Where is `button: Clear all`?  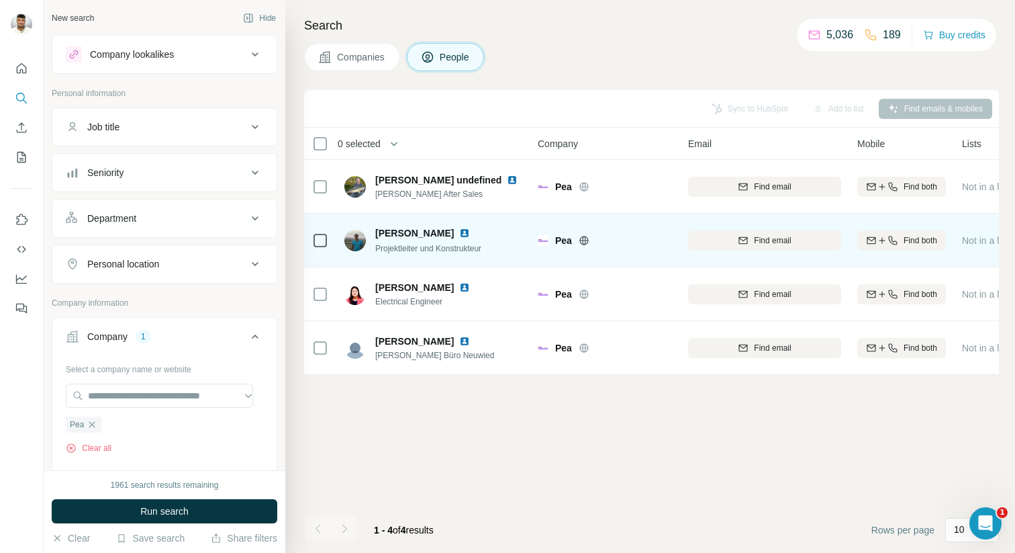 button: Clear all is located at coordinates (89, 448).